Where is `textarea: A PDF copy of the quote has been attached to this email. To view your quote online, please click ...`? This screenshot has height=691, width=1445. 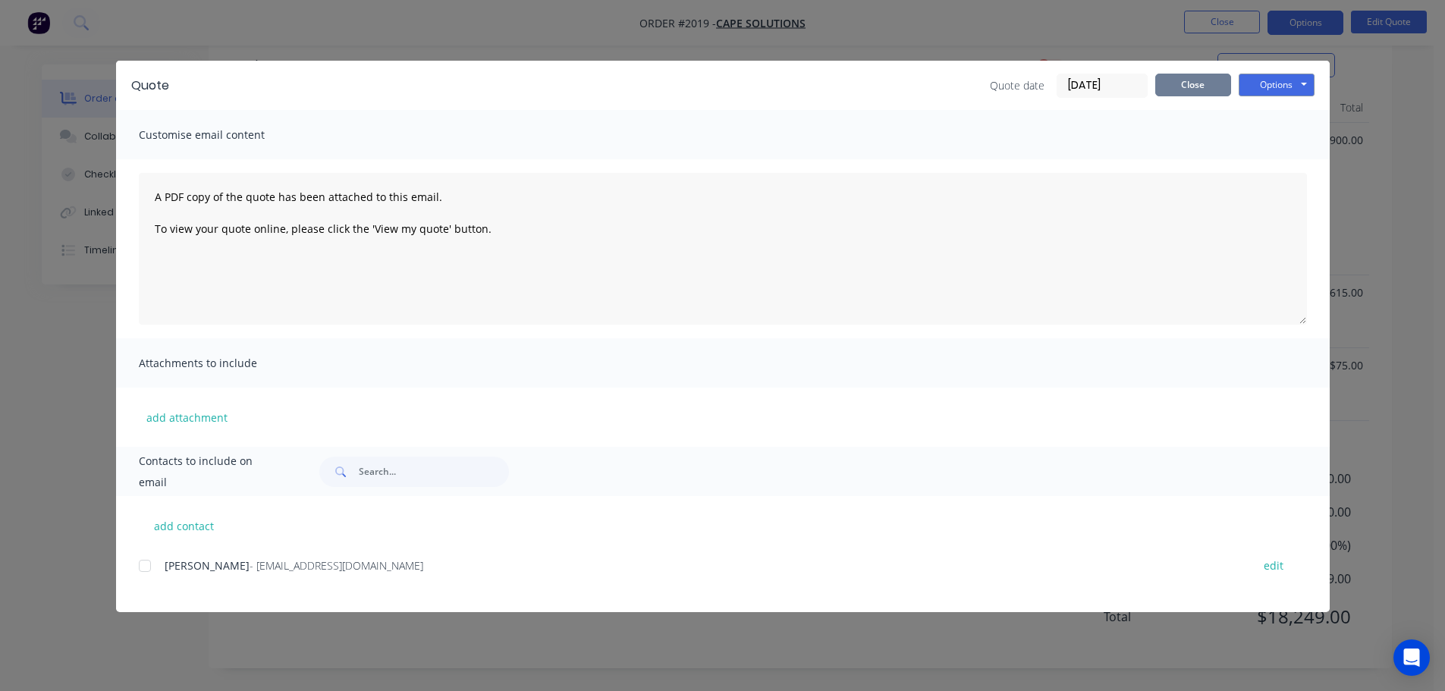
textarea: A PDF copy of the quote has been attached to this email. To view your quote online, please click ... is located at coordinates (723, 249).